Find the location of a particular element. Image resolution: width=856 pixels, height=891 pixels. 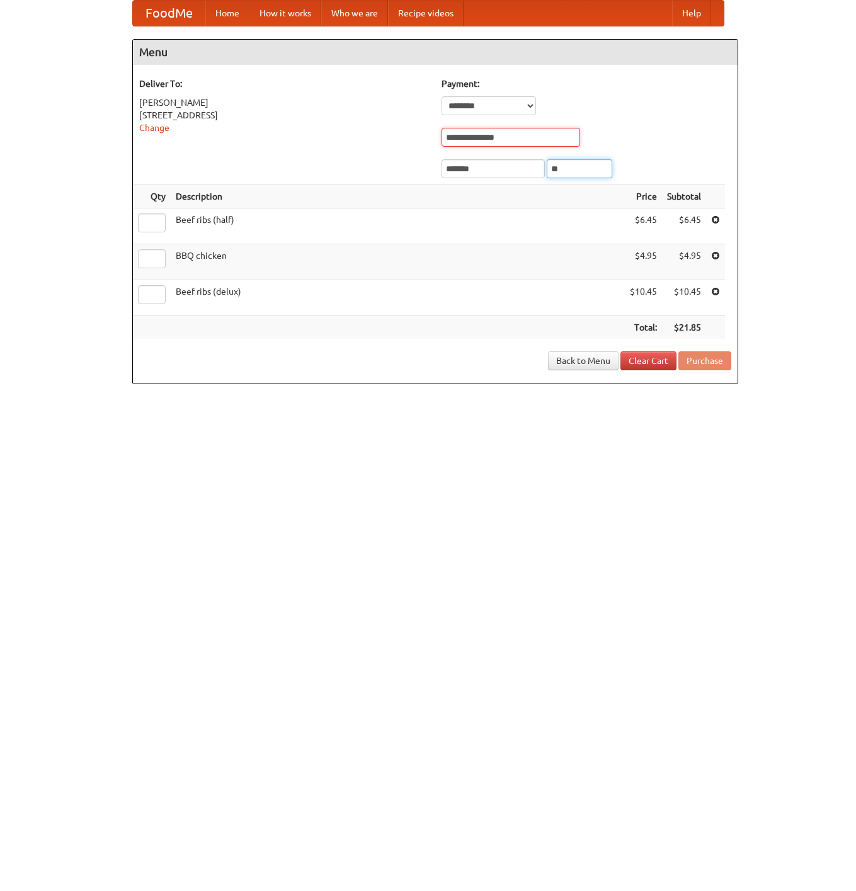

th: Qty is located at coordinates (152, 196).